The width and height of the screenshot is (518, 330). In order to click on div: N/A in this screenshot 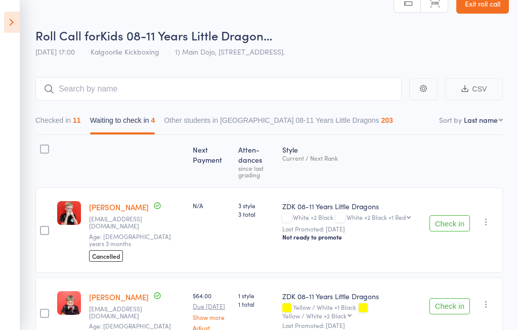, I will do `click(211, 205)`.